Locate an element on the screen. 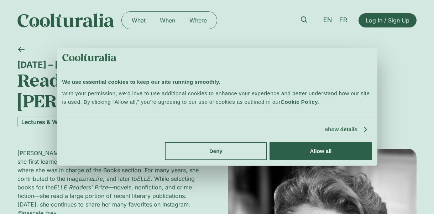 This screenshot has height=214, width=434. button: Allow all is located at coordinates (320, 151).